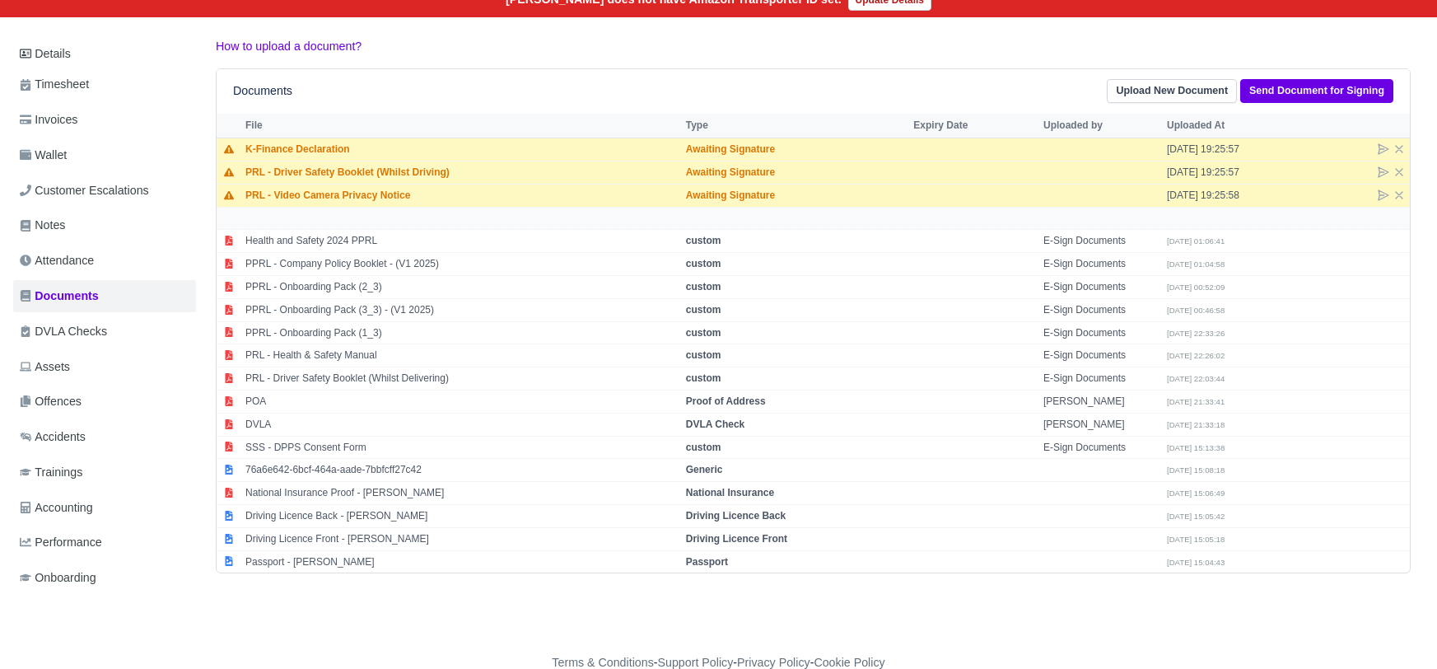 This screenshot has height=669, width=1437. What do you see at coordinates (704, 469) in the screenshot?
I see `strong: Generic` at bounding box center [704, 469].